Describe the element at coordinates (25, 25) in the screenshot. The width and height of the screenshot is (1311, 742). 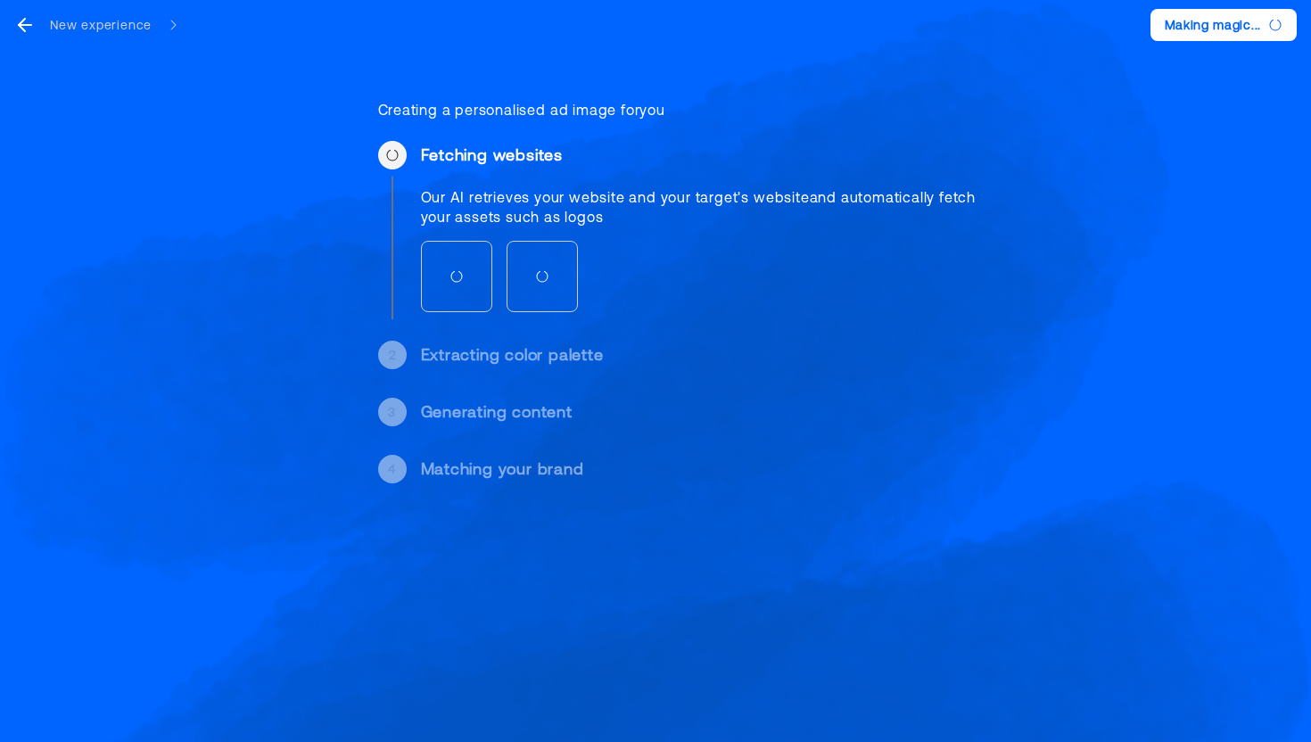
I see `svg: go back` at that location.